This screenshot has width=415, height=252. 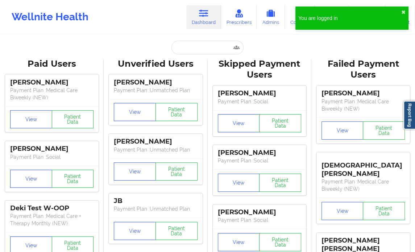 I want to click on button: close, so click(x=403, y=12).